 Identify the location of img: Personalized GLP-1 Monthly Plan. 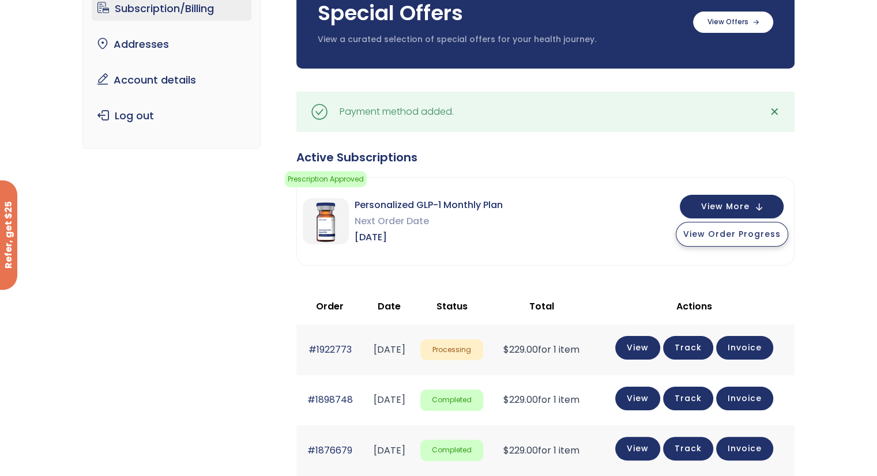
(326, 221).